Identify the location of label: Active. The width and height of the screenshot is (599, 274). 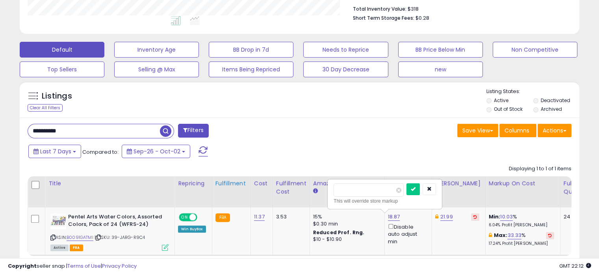
(501, 100).